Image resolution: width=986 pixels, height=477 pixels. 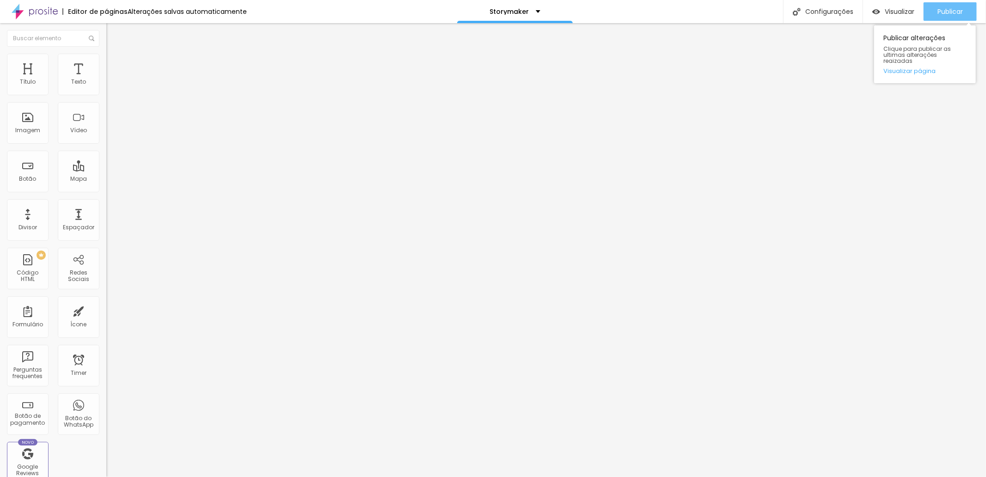 What do you see at coordinates (28, 82) in the screenshot?
I see `div: Título` at bounding box center [28, 82].